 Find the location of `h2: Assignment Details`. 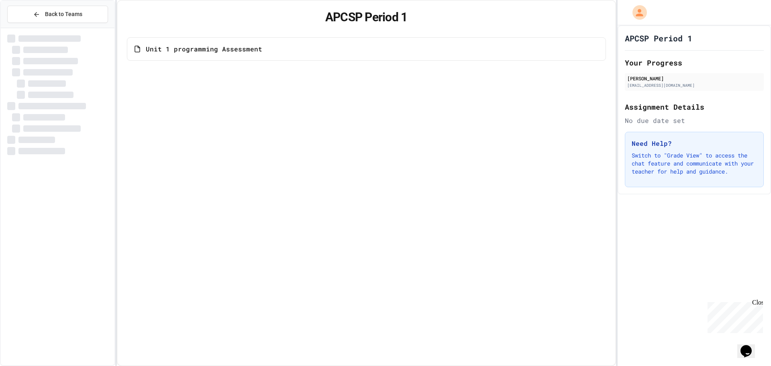

h2: Assignment Details is located at coordinates (695, 107).